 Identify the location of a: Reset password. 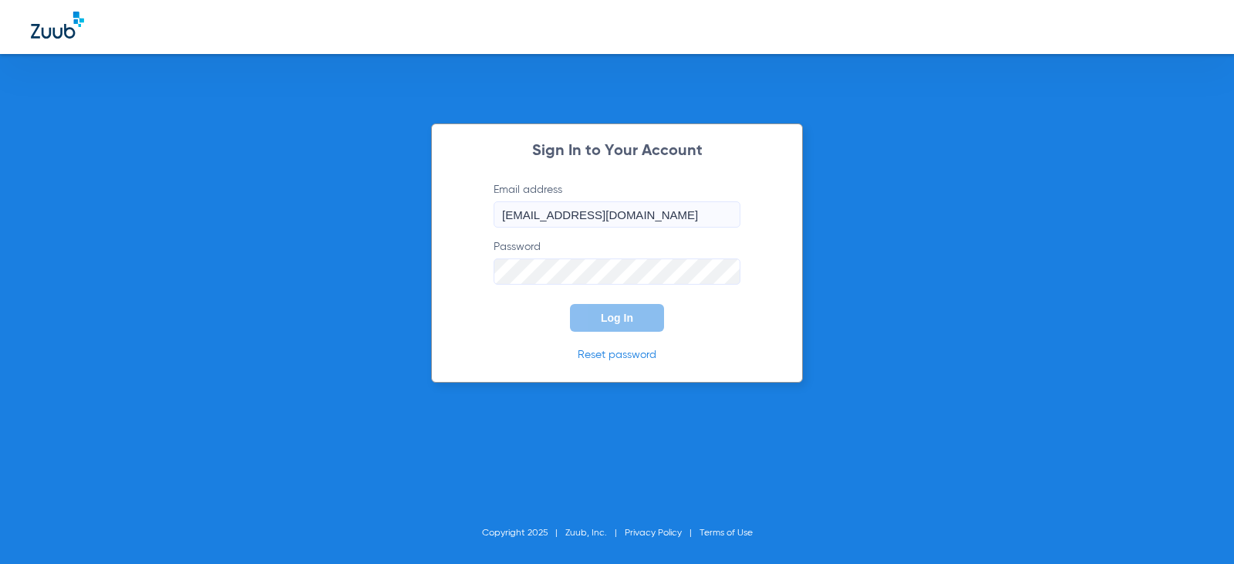
(617, 355).